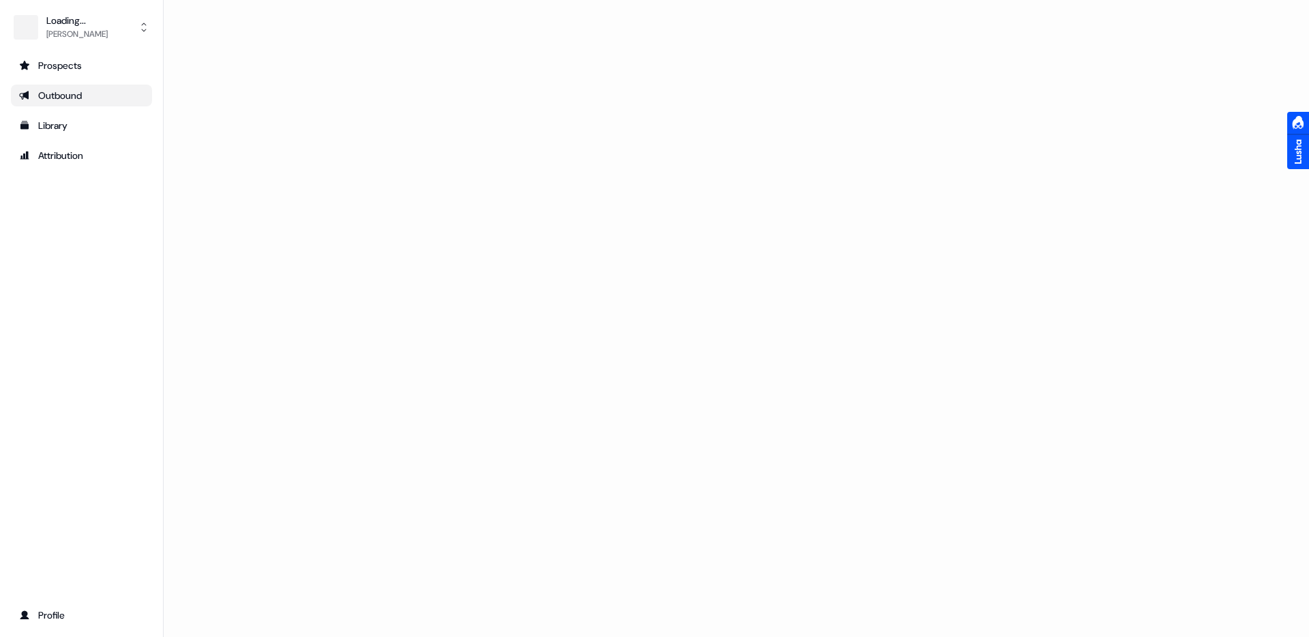  Describe the element at coordinates (81, 615) in the screenshot. I see `a: Go to profile` at that location.